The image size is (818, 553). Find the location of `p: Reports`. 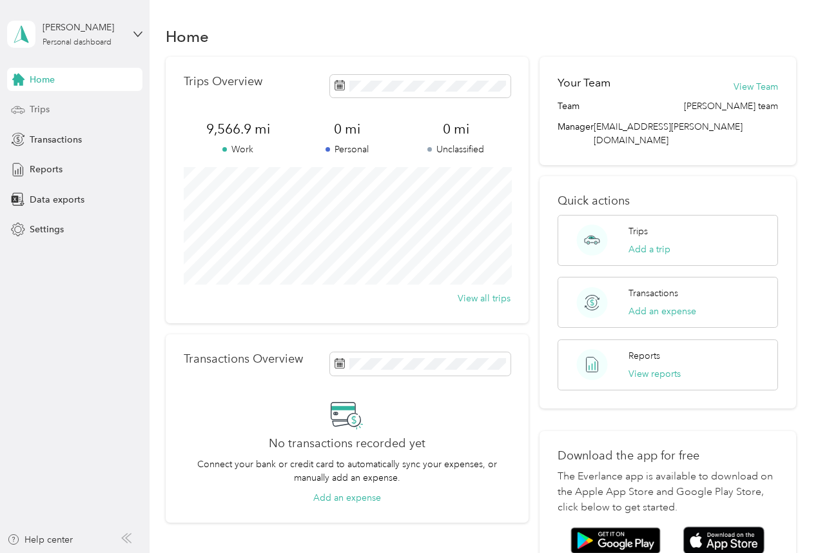

p: Reports is located at coordinates (644, 355).